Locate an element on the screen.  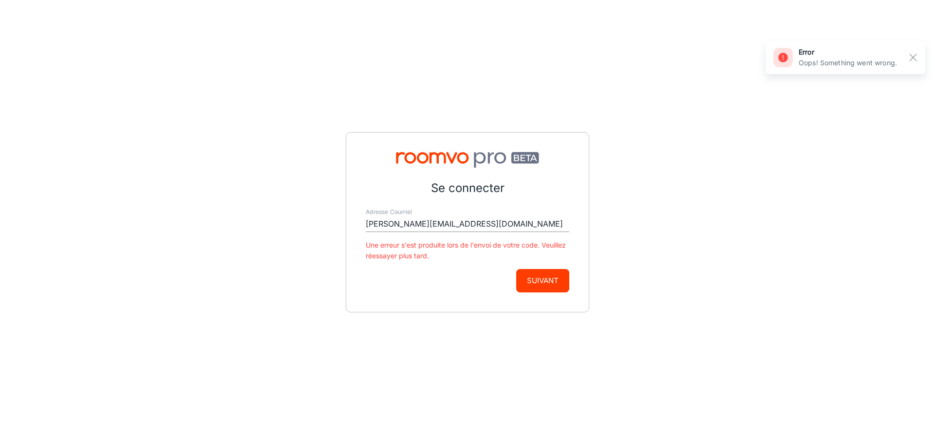
h4: Se connecter is located at coordinates (467, 188).